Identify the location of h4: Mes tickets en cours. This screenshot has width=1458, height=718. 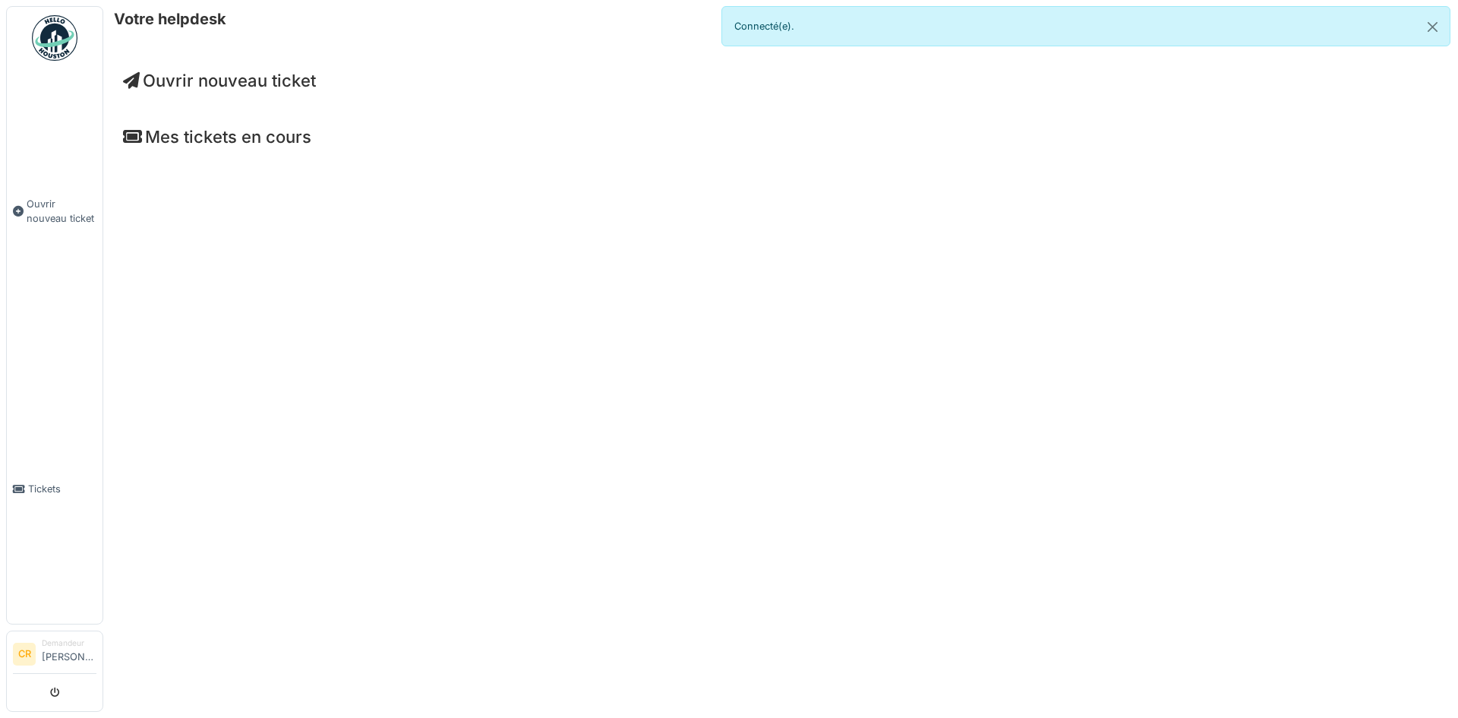
(781, 137).